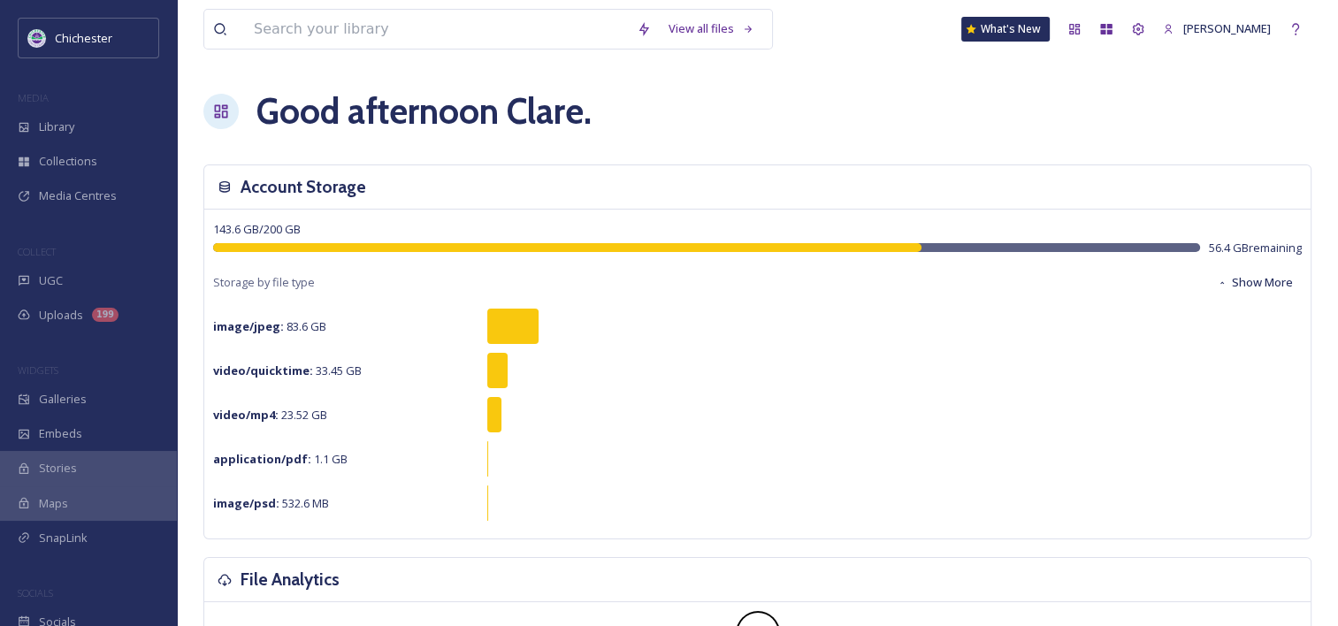  What do you see at coordinates (290, 579) in the screenshot?
I see `h3: File Analytics` at bounding box center [290, 579].